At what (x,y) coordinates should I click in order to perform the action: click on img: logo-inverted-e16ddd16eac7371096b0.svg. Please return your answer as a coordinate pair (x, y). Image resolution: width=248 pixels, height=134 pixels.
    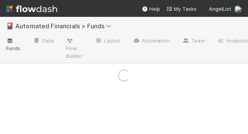
    Looking at the image, I should click on (31, 9).